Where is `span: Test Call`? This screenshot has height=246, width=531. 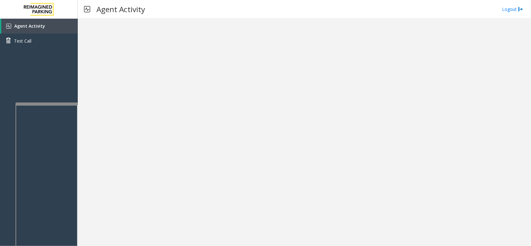 span: Test Call is located at coordinates (23, 41).